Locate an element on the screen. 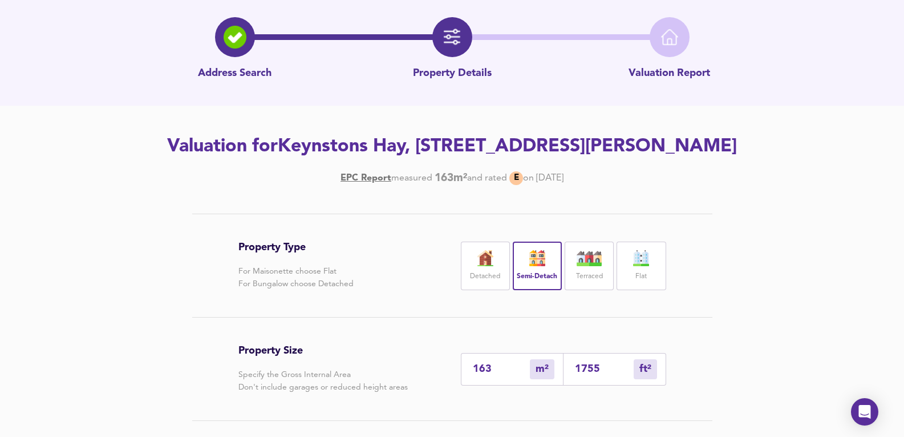  input: Enter sqm is located at coordinates (502, 369).